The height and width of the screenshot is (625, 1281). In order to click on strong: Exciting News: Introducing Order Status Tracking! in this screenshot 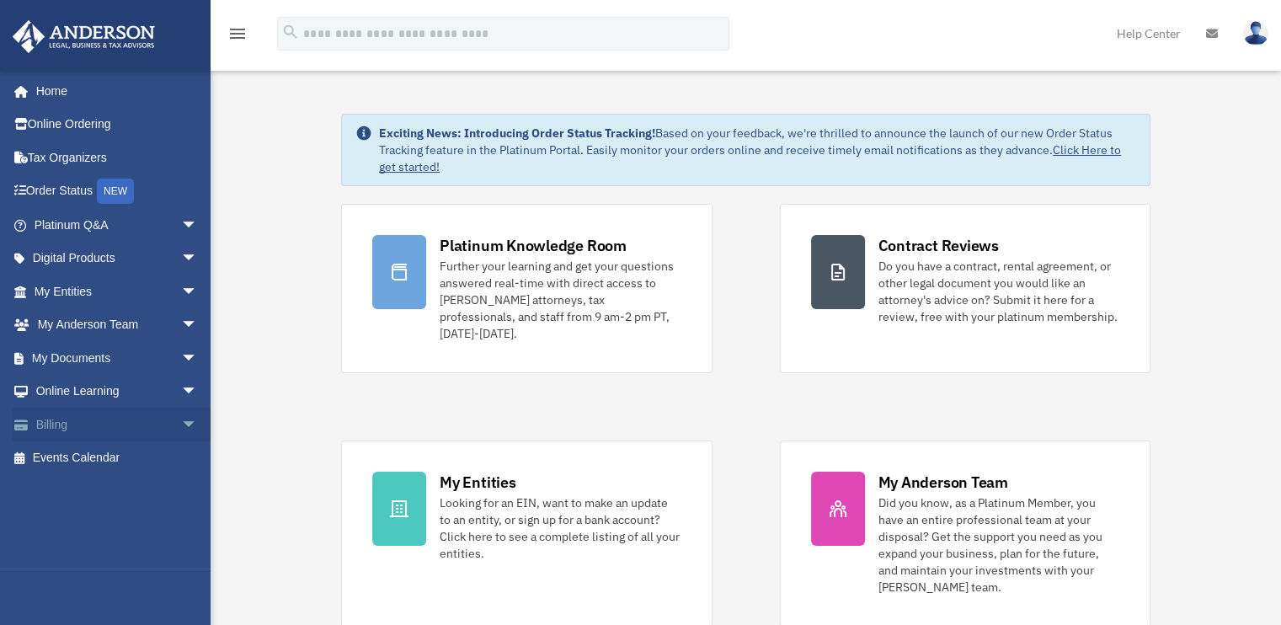, I will do `click(517, 133)`.